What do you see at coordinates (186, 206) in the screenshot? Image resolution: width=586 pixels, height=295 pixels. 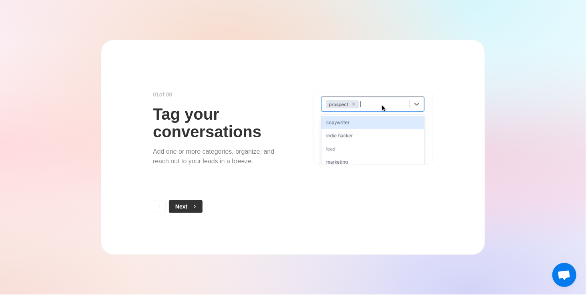 I see `button: Next` at bounding box center [186, 206].